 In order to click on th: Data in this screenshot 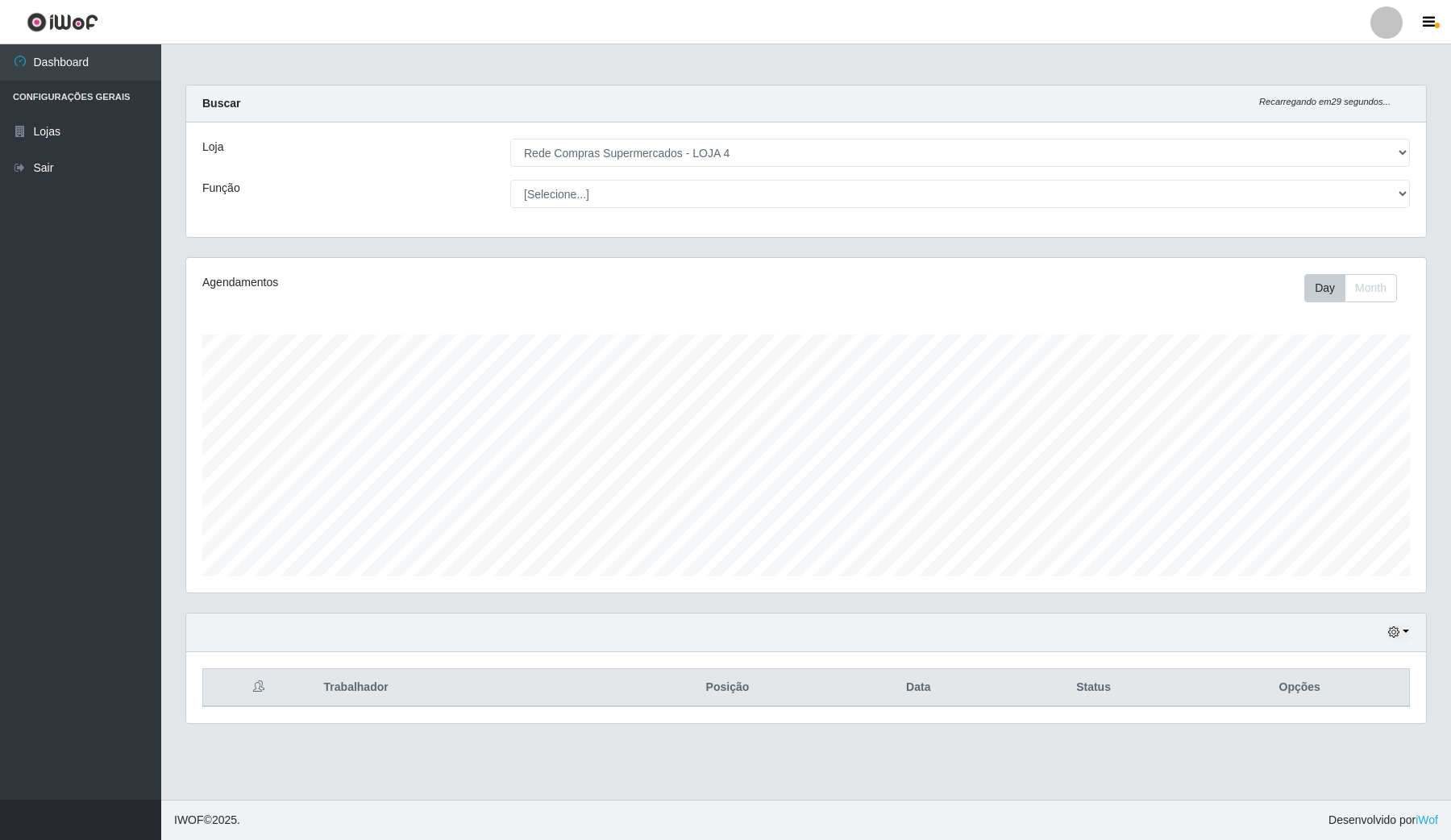, I will do `click(919, 687)`.